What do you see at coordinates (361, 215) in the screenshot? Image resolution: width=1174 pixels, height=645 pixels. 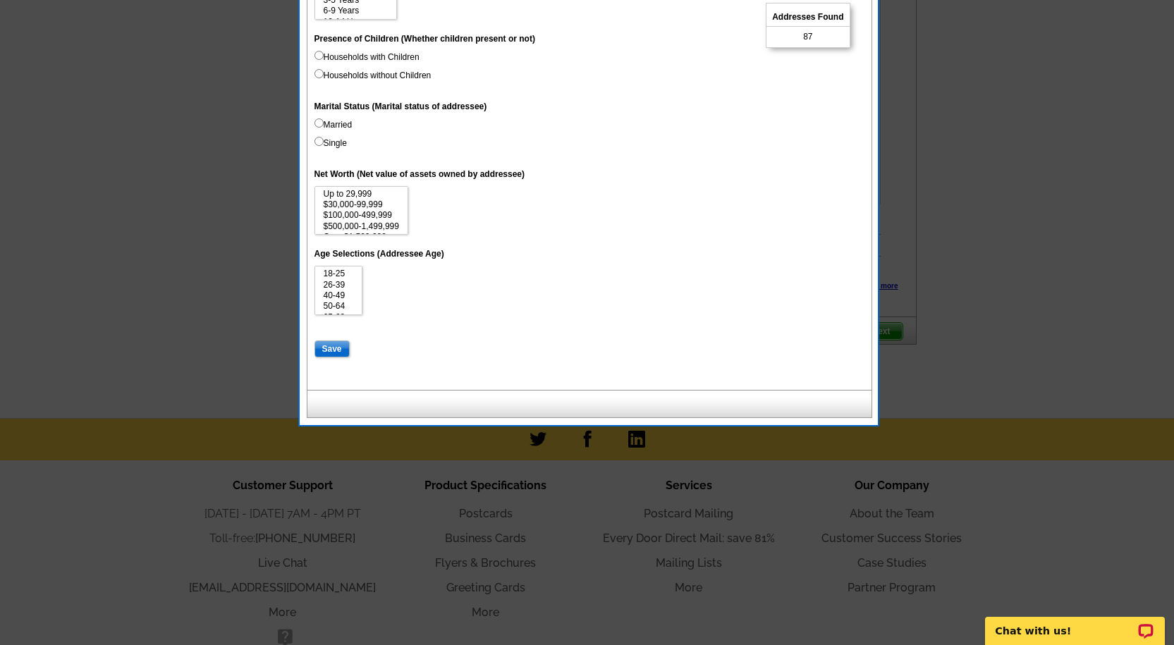 I see `option: $100,000-499,999` at bounding box center [361, 215].